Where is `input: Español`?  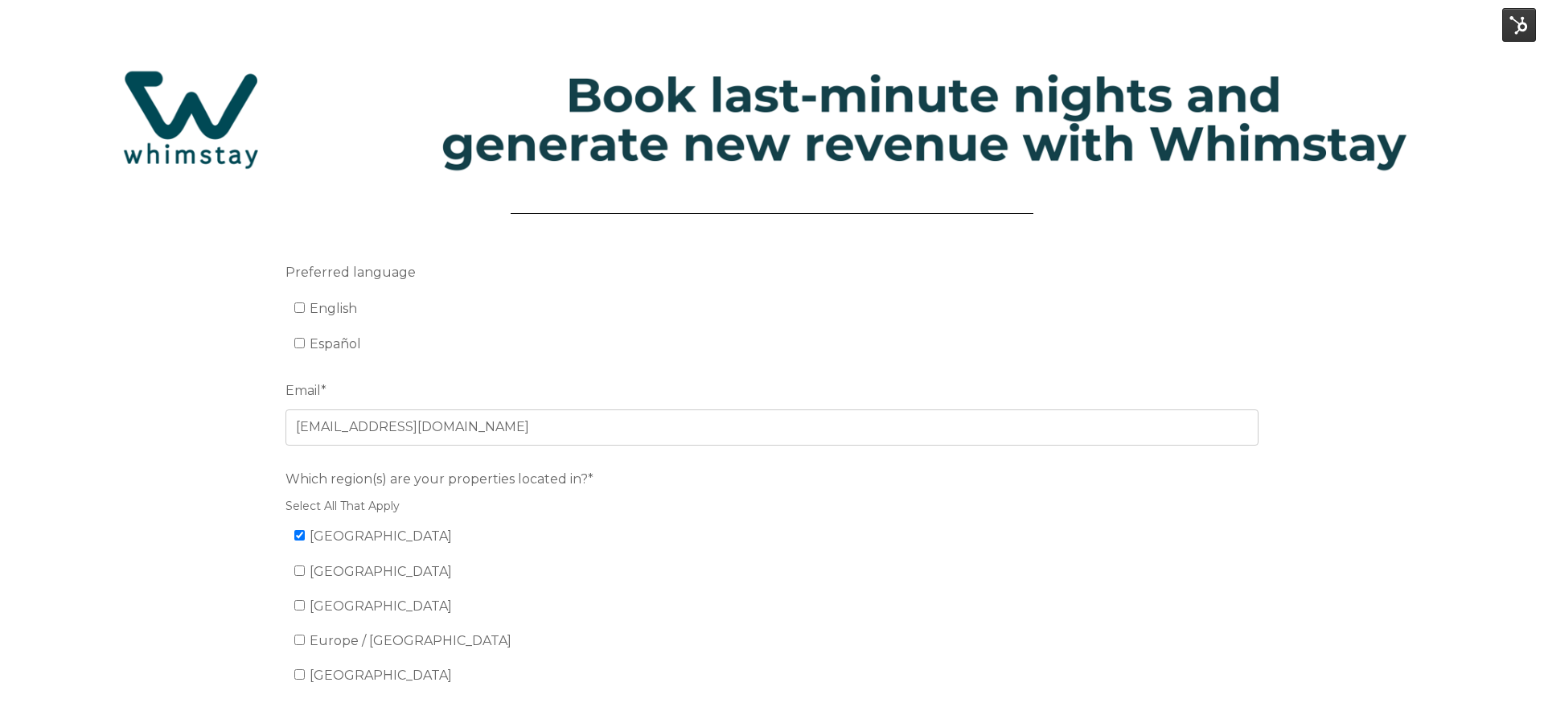
input: Español is located at coordinates (299, 343).